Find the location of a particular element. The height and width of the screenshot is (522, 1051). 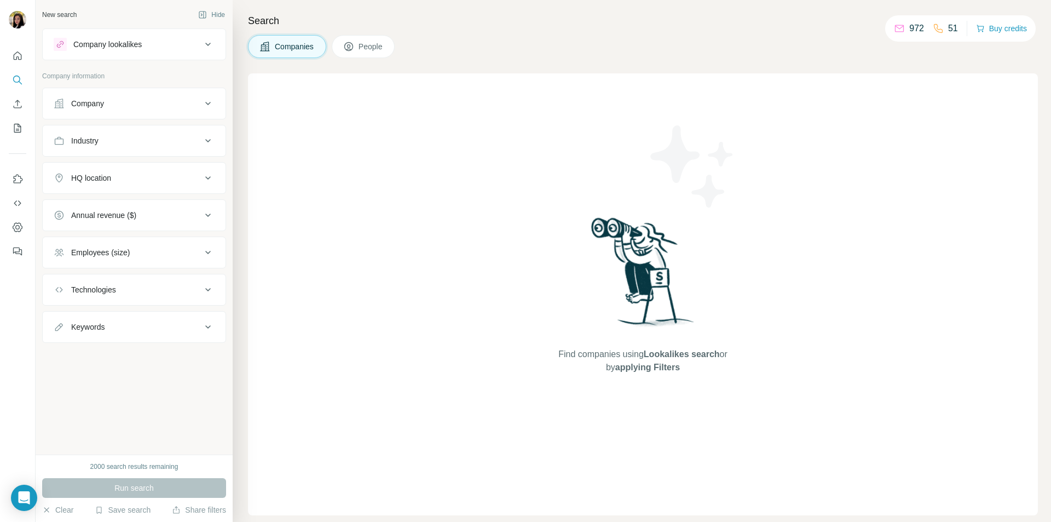

p: Company information is located at coordinates (134, 76).